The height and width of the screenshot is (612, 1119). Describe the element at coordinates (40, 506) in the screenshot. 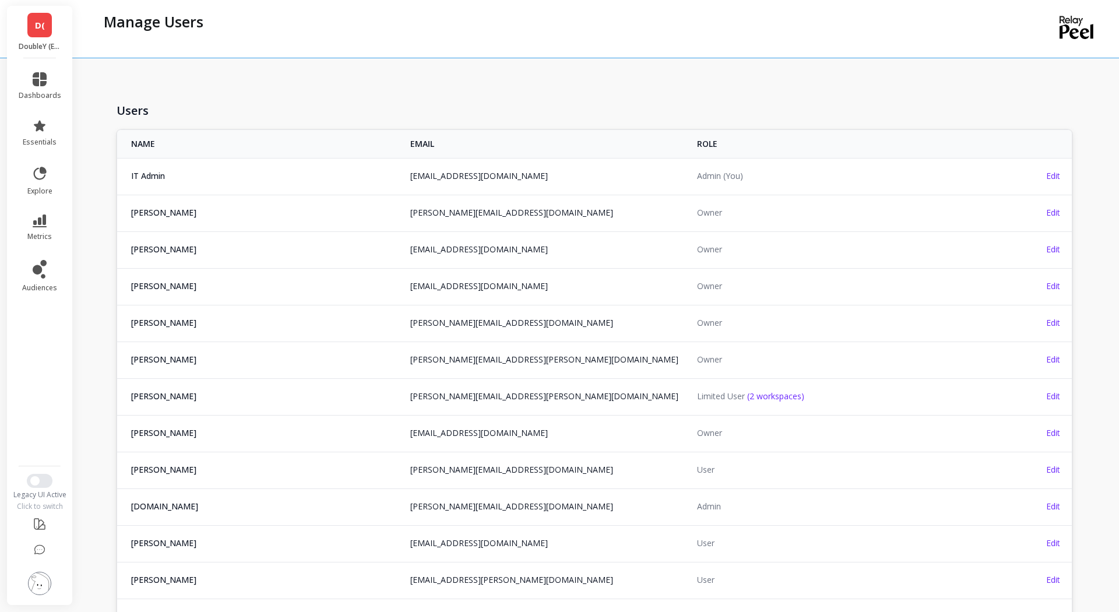

I see `div: Click to switch` at that location.